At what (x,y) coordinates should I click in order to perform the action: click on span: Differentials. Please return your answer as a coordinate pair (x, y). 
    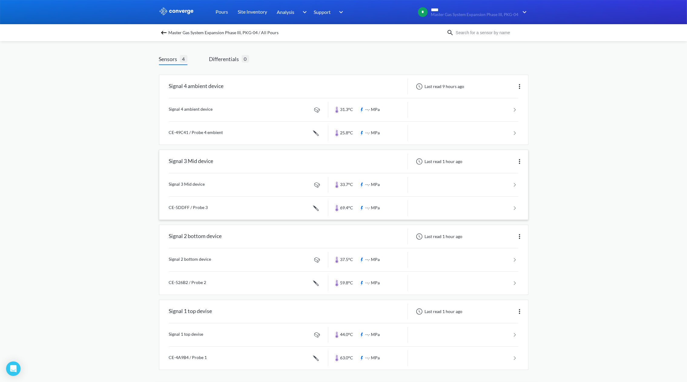
    Looking at the image, I should click on (225, 59).